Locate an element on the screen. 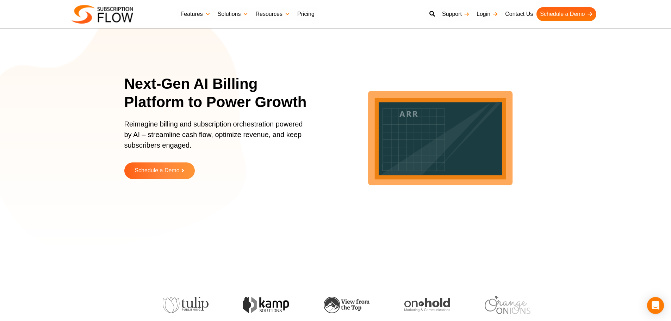  img: kamp-solution is located at coordinates (264, 304).